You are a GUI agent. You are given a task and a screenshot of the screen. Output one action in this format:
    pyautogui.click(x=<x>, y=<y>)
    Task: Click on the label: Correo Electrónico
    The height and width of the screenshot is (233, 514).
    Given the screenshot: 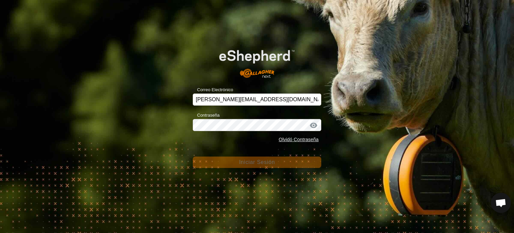 What is the action you would take?
    pyautogui.click(x=213, y=90)
    